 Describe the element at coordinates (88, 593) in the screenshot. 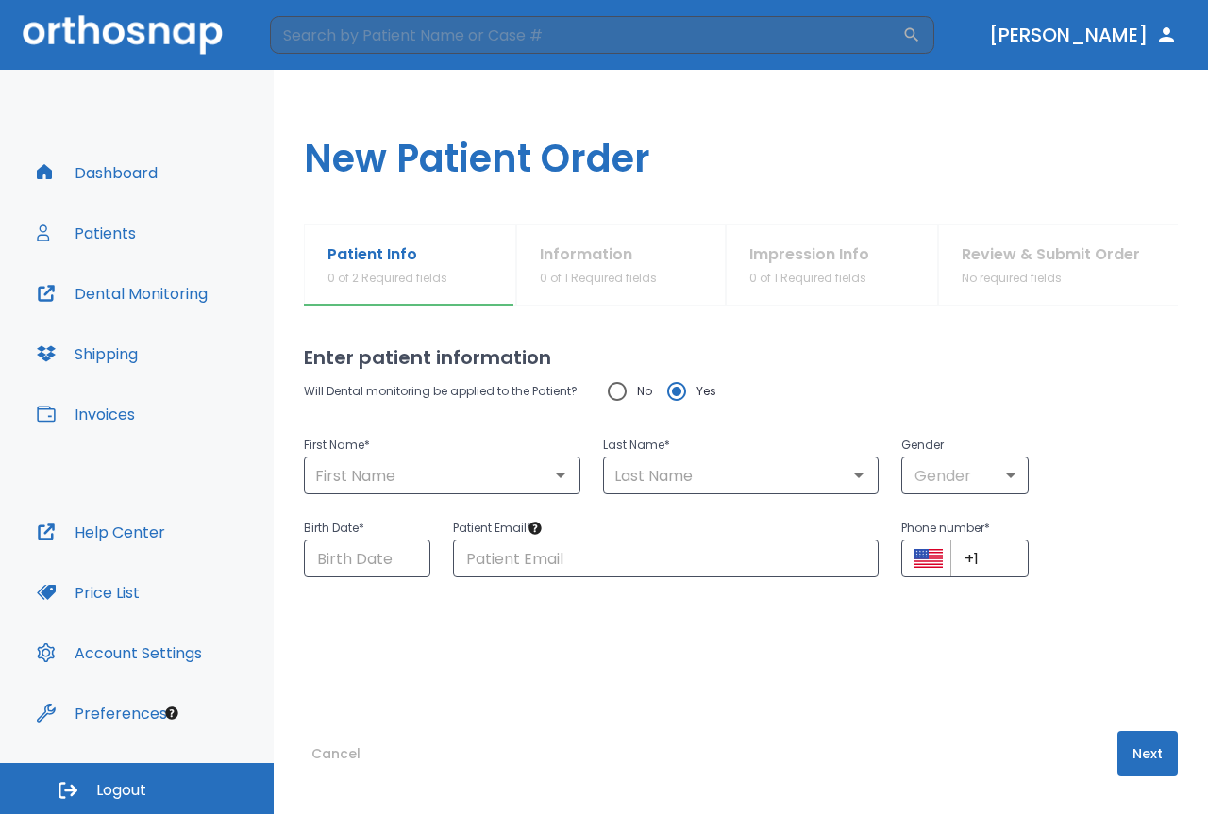

I see `a: Price List` at that location.